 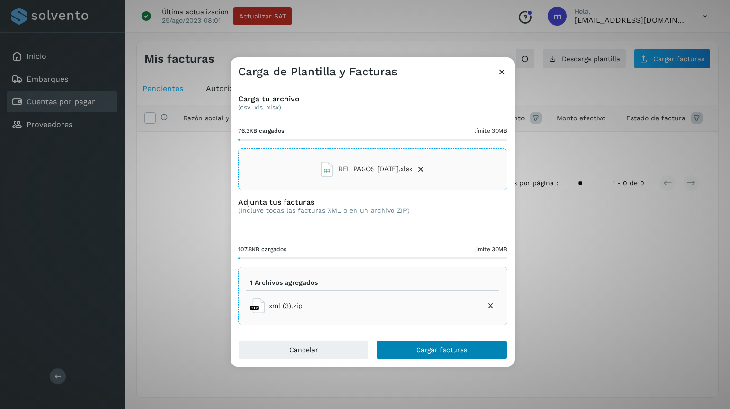 I want to click on p: (Incluye todas las facturas XML o en un archivo ZIP), so click(x=324, y=210).